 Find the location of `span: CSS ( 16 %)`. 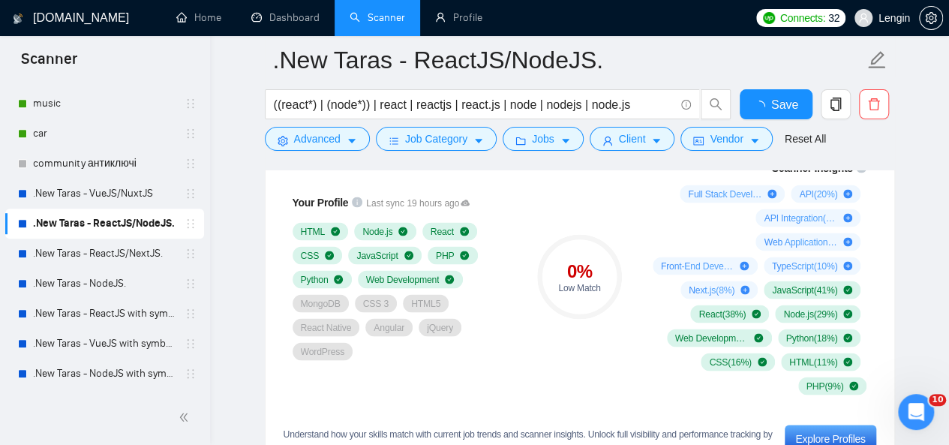

span: CSS ( 16 %) is located at coordinates (730, 362).